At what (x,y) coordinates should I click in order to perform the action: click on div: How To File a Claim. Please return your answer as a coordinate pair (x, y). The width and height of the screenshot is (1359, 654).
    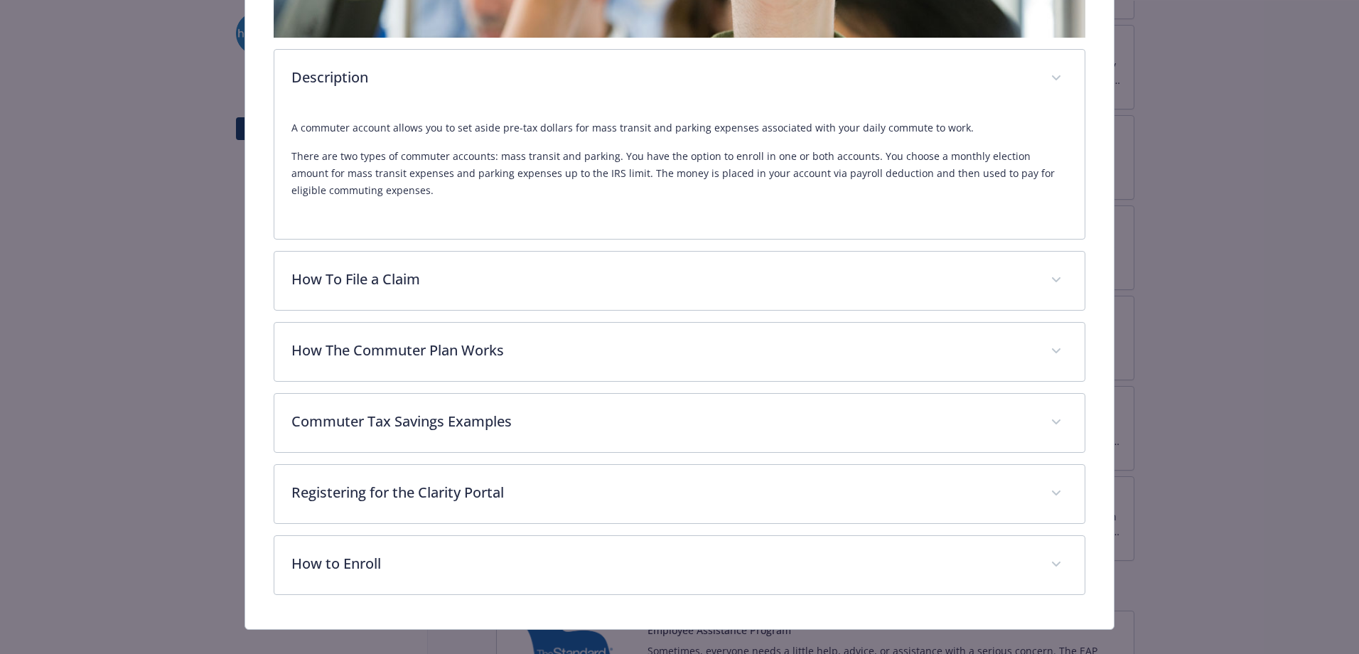
    Looking at the image, I should click on (680, 281).